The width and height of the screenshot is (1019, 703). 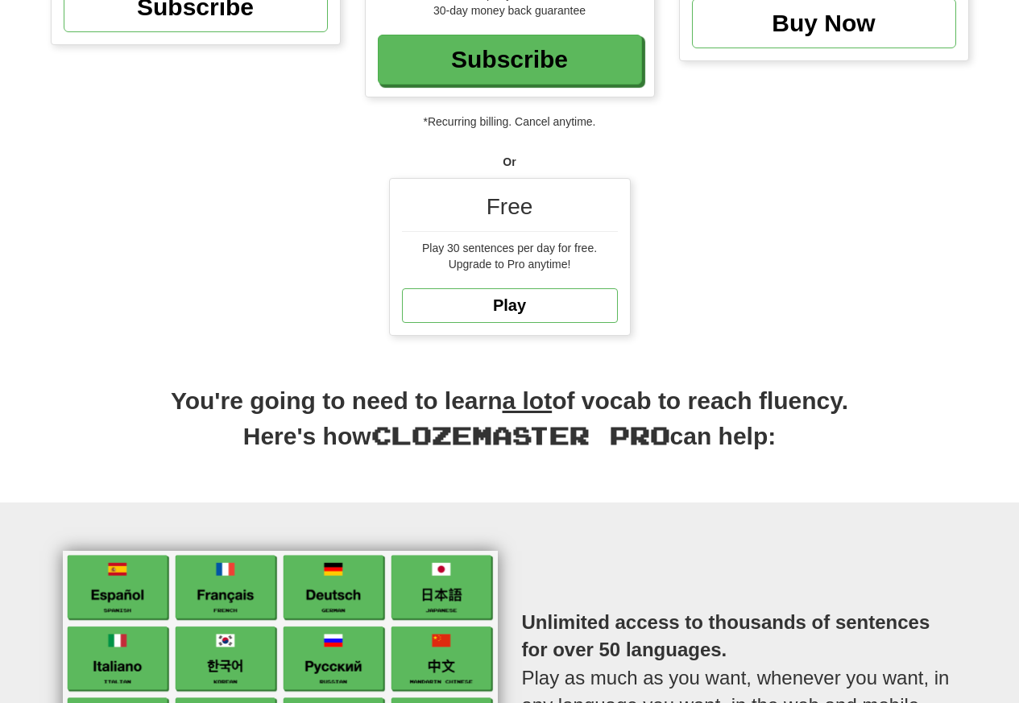 What do you see at coordinates (510, 211) in the screenshot?
I see `div: Free` at bounding box center [510, 211].